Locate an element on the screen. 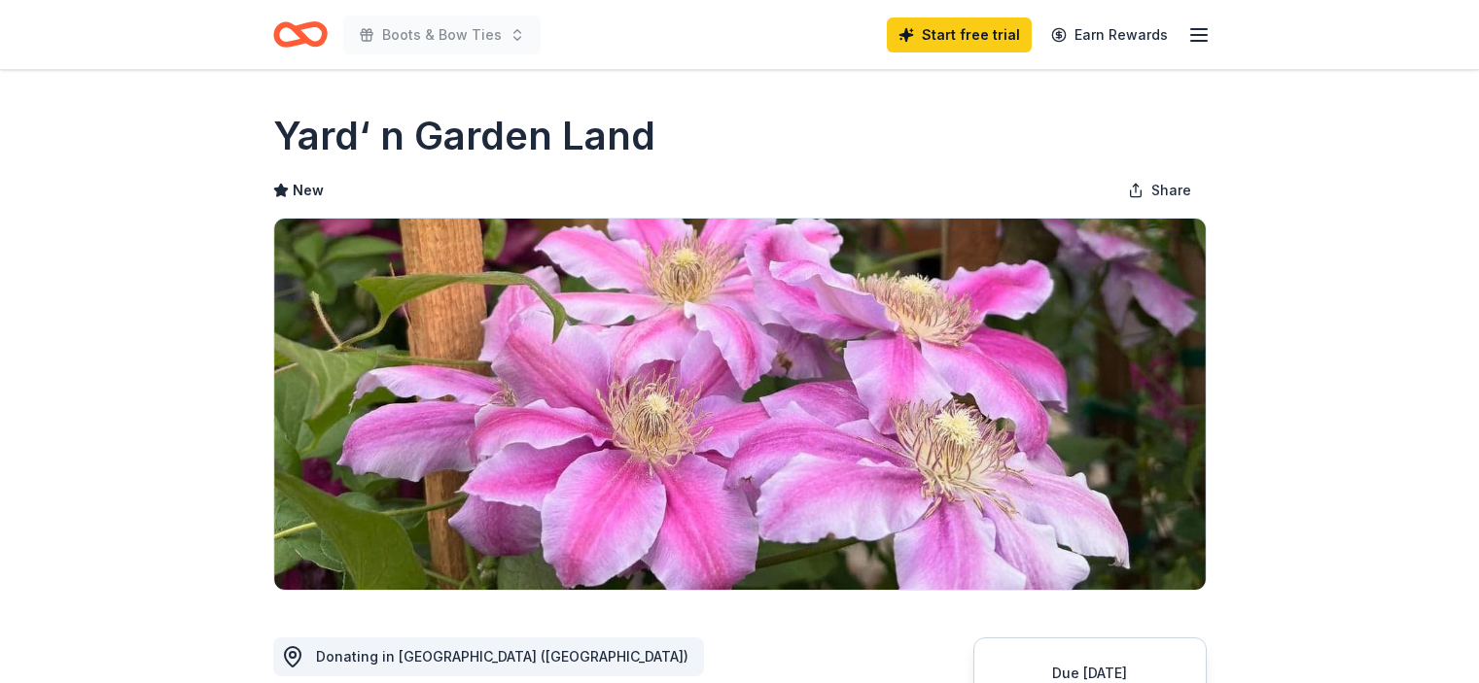 The height and width of the screenshot is (683, 1479). span: New is located at coordinates (308, 191).